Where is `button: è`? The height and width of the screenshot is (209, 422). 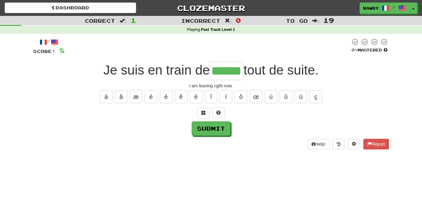 button: è is located at coordinates (151, 97).